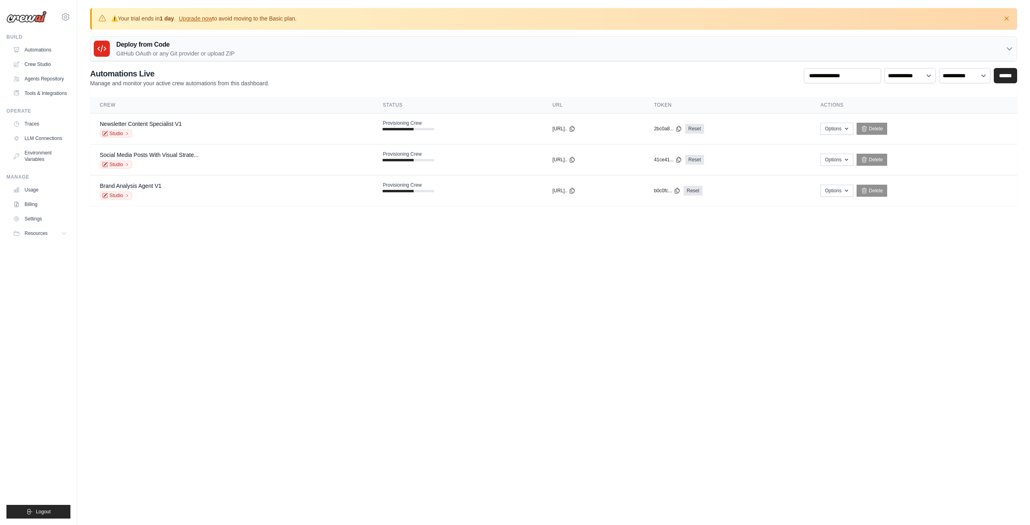 This screenshot has width=1030, height=525. I want to click on p: Your trial ends in . to avoid moving to the Basic plan., so click(204, 19).